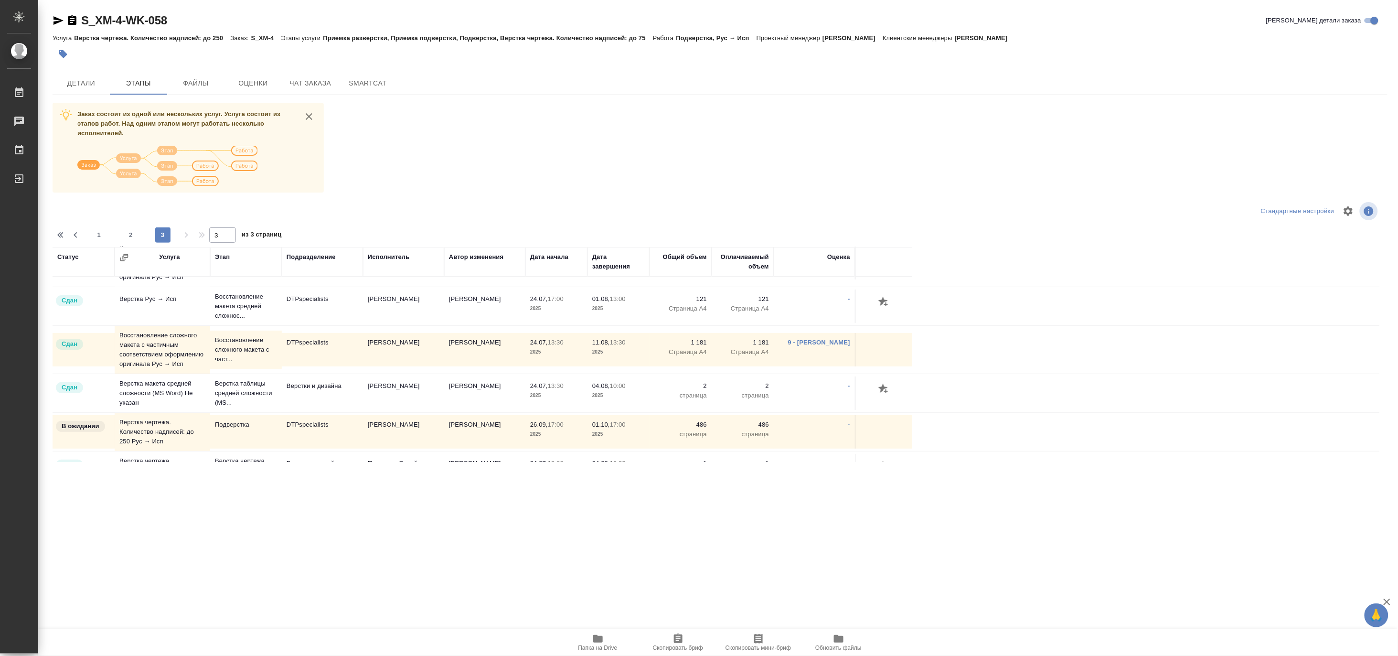 The image size is (1398, 656). I want to click on button: Скопировать ссылку, so click(72, 21).